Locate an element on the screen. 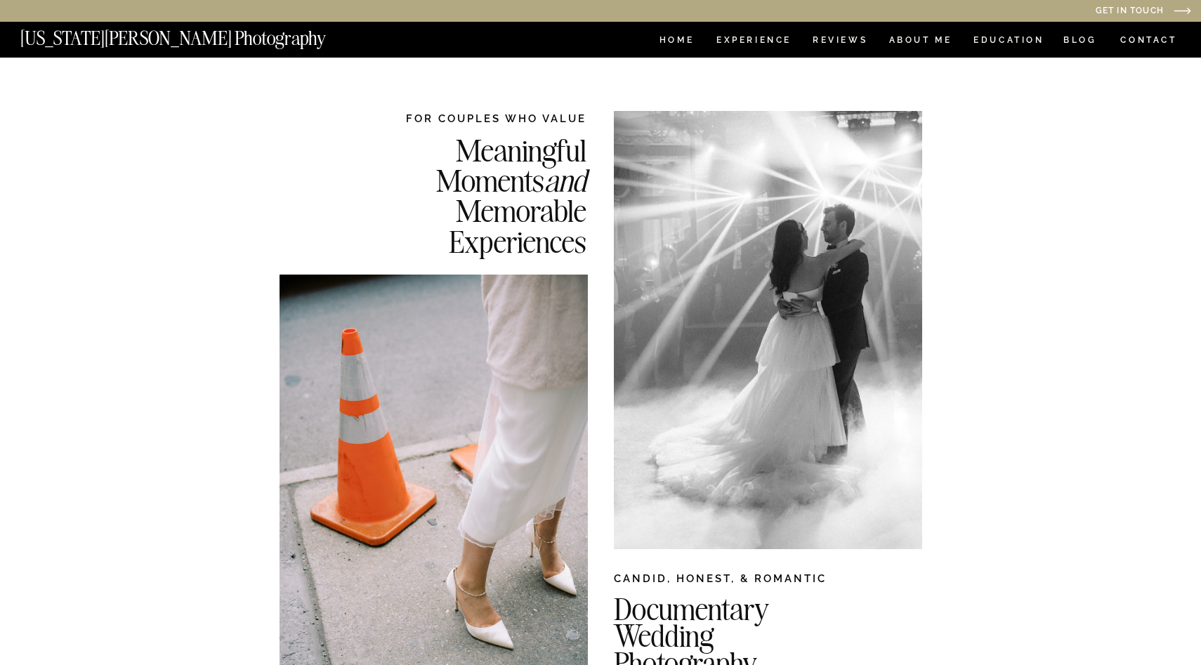 This screenshot has height=665, width=1201. nav: BLOG is located at coordinates (1080, 41).